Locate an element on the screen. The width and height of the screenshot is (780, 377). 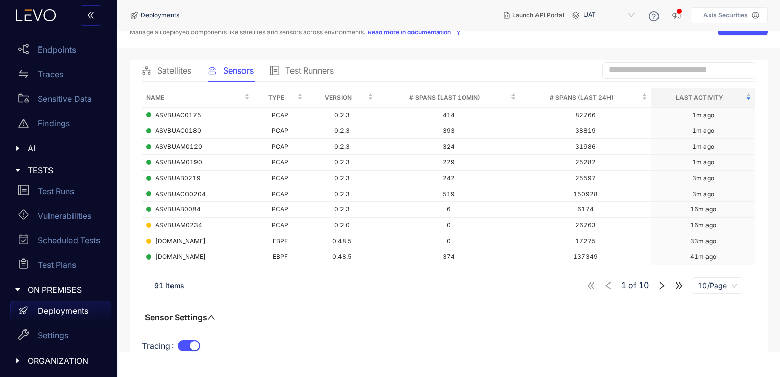
span: ASVBUAC0180 is located at coordinates (178, 131).